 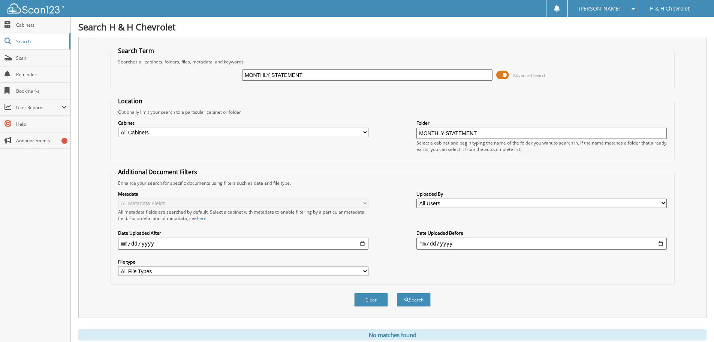 I want to click on legend: Additional Document Filters, so click(x=157, y=172).